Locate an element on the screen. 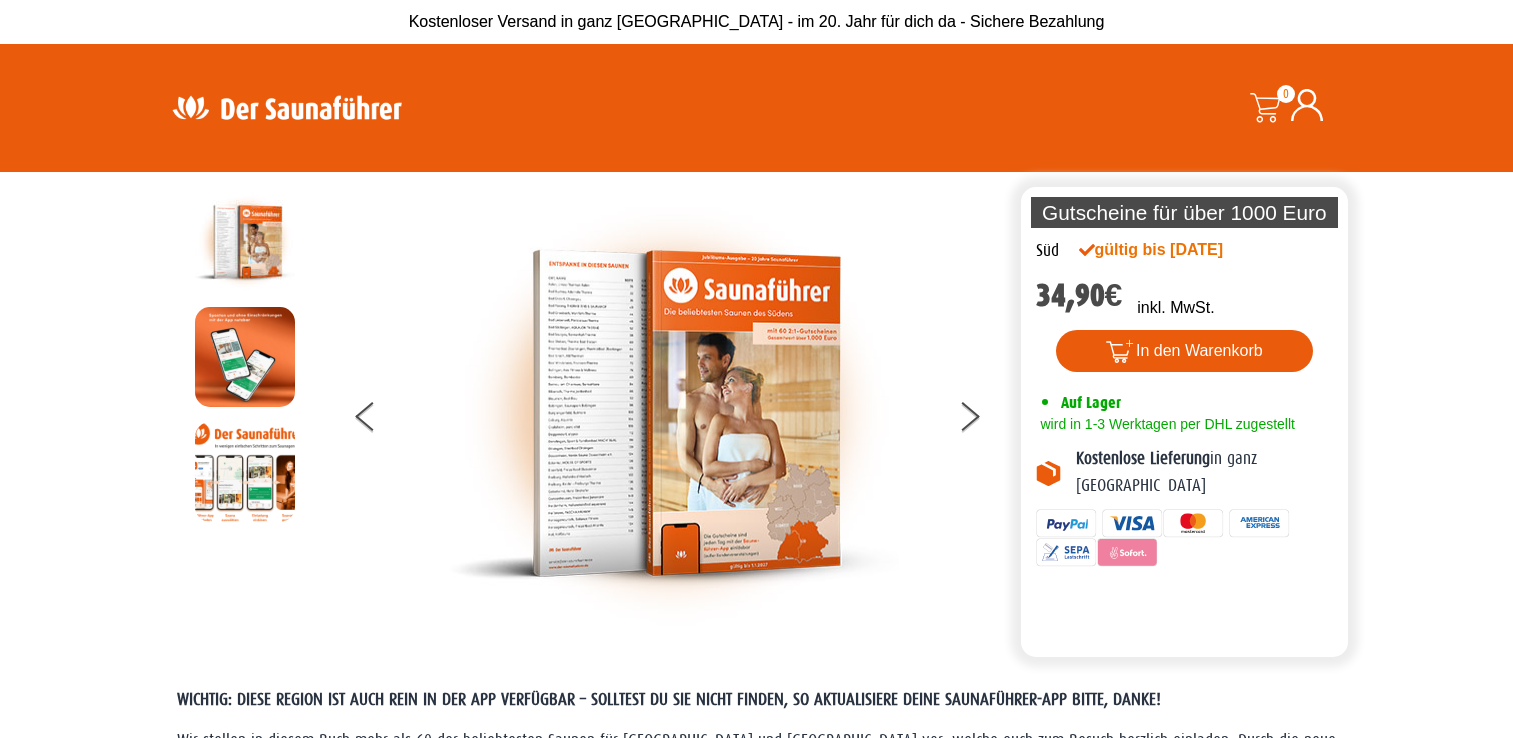 The width and height of the screenshot is (1513, 738). div: Süd is located at coordinates (1047, 251).